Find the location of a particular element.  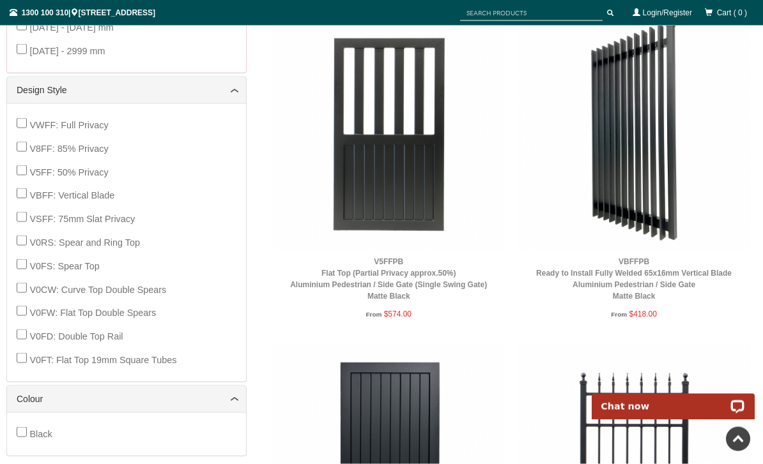

span: $574.00 is located at coordinates (397, 314).